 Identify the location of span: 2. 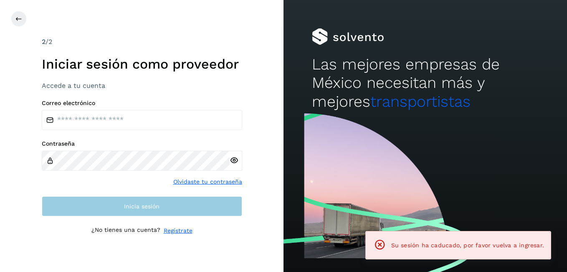
(43, 41).